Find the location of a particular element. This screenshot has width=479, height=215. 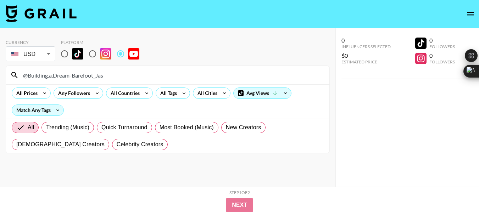

div: Match Any Tags is located at coordinates (38, 110).